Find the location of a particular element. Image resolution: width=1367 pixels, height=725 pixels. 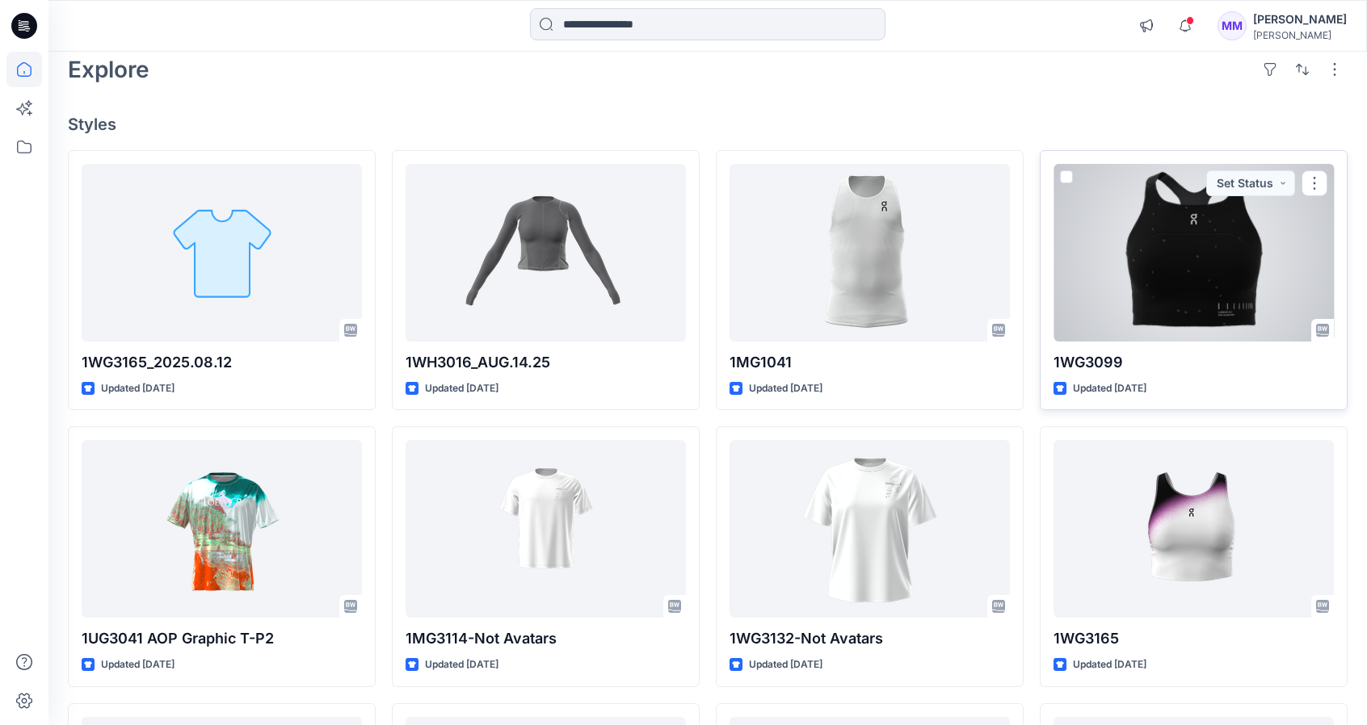

div: MM is located at coordinates (1232, 26).